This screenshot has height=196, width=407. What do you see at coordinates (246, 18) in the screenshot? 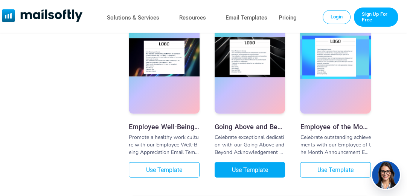
I see `a: Email Templates` at bounding box center [246, 18].